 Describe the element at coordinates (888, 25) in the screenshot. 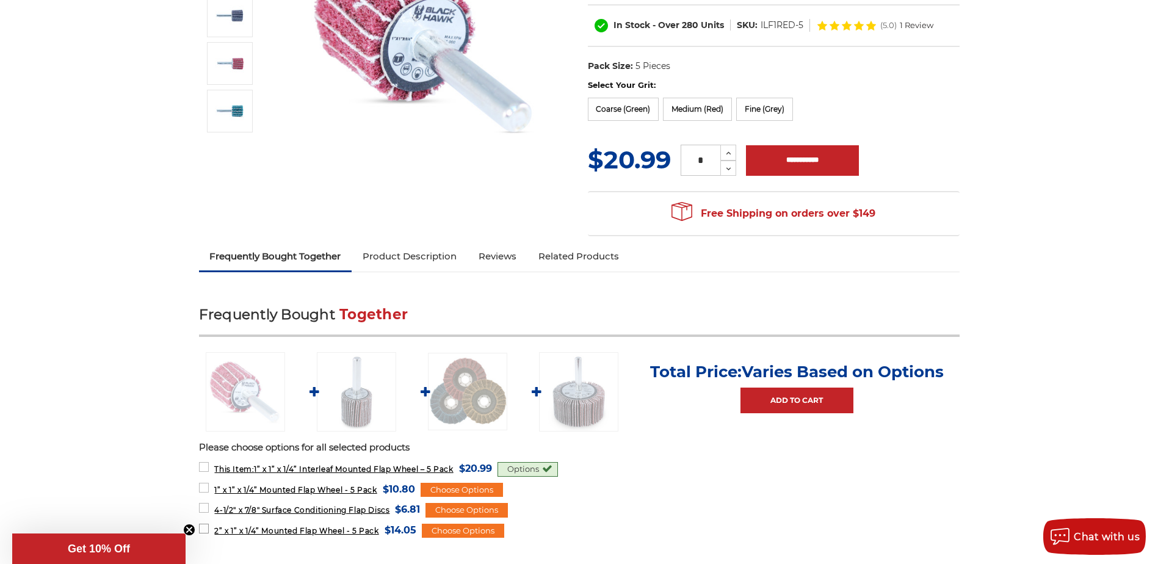

I see `span: (5.0)` at that location.